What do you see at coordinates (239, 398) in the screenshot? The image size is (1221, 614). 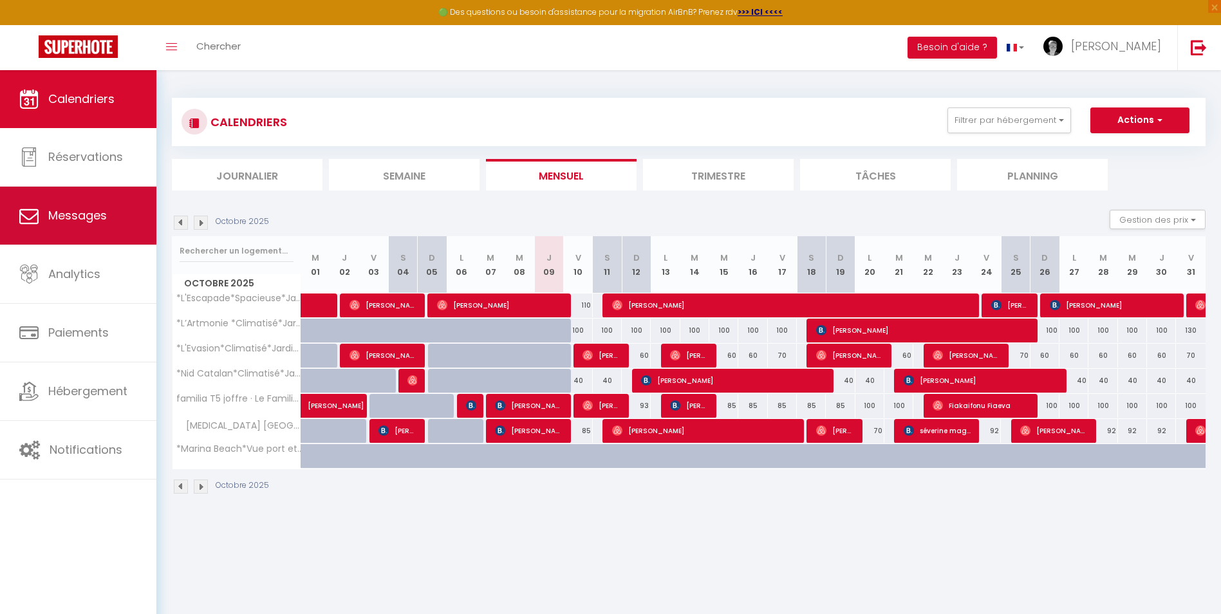 I see `span: familia T5 joffre · Le Familia, terrasse, T5 climatisé, parking privé` at bounding box center [239, 398].